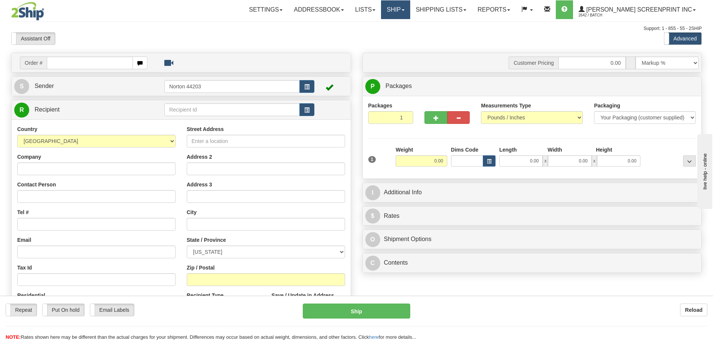  I want to click on label: City, so click(192, 212).